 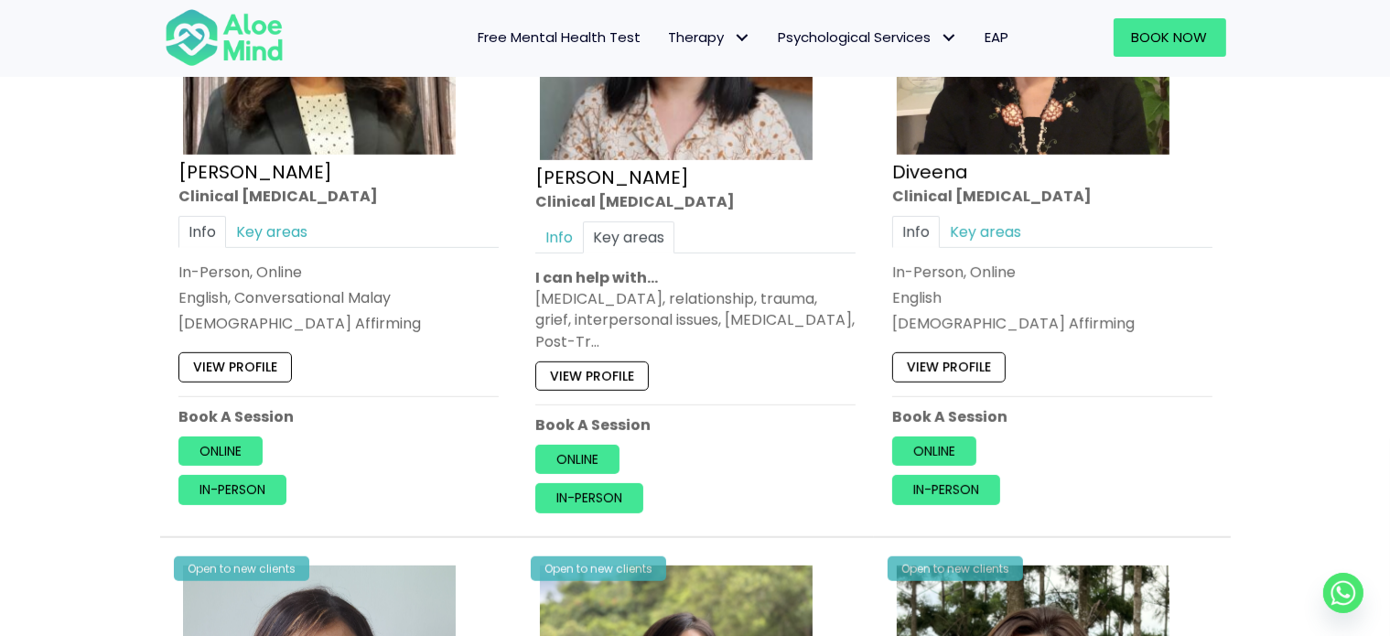 What do you see at coordinates (998, 37) in the screenshot?
I see `span: EAP` at bounding box center [998, 37].